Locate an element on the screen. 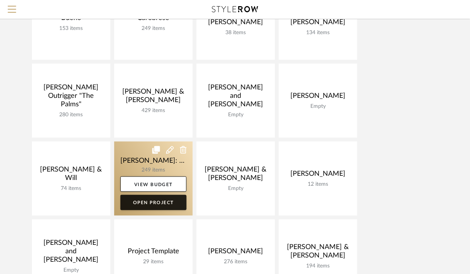 The image size is (470, 274). div: 276 items is located at coordinates (236, 262).